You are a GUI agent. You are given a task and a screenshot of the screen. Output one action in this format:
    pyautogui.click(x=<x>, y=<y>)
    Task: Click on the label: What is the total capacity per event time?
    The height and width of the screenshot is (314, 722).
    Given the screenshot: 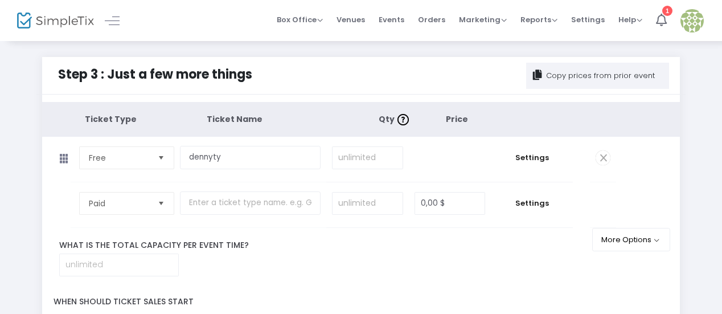 What is the action you would take?
    pyautogui.click(x=323, y=245)
    